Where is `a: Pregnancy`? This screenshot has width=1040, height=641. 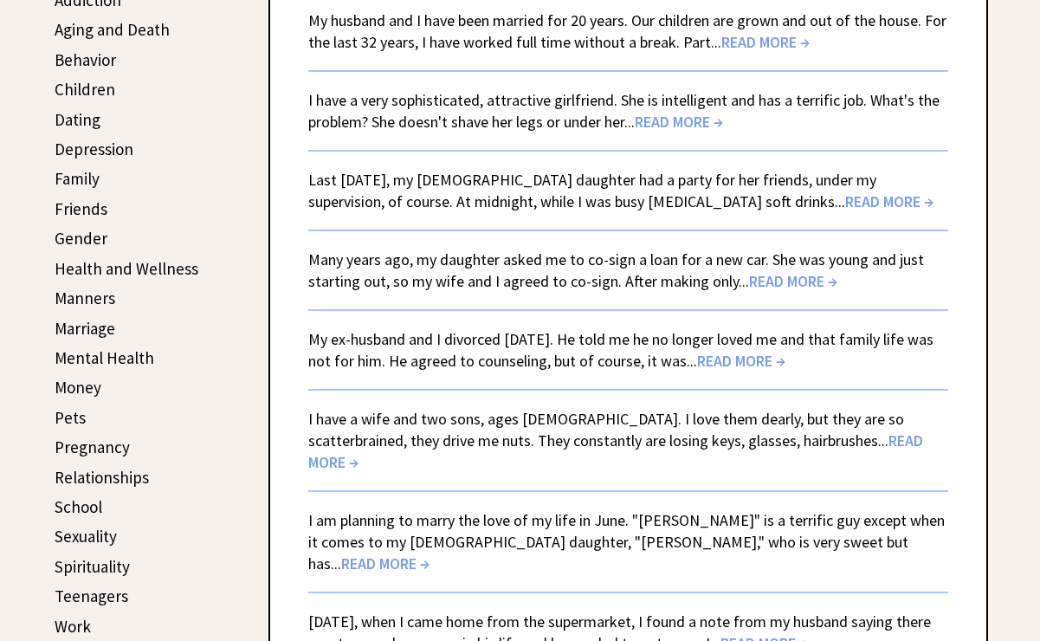 a: Pregnancy is located at coordinates (92, 447).